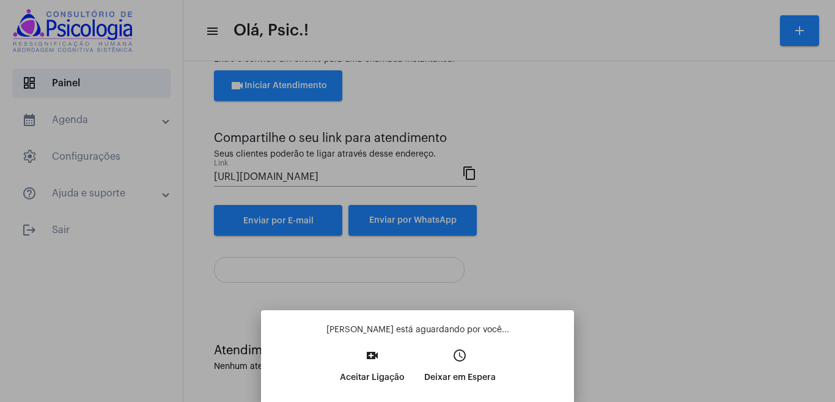 This screenshot has width=835, height=402. I want to click on p: Aceitar Ligação, so click(372, 377).